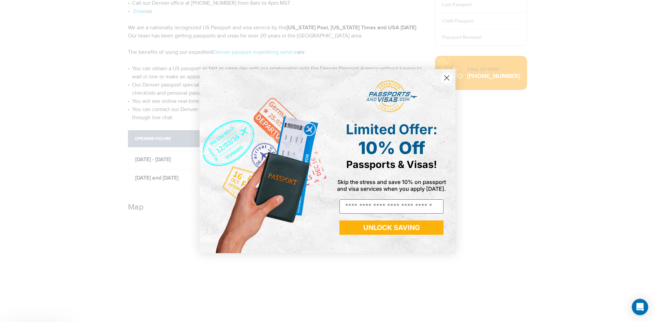 The height and width of the screenshot is (322, 655). I want to click on img: de9cda0d-0715-46ca-9a25-073762a91ba7.png, so click(263, 161).